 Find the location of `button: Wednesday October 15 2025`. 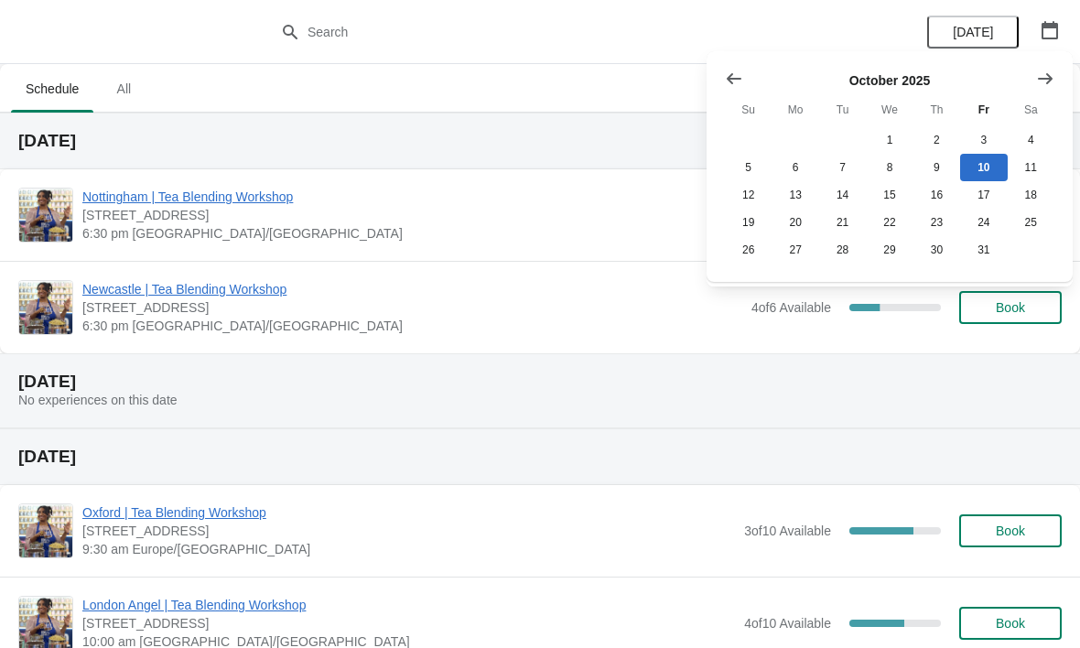

button: Wednesday October 15 2025 is located at coordinates (889, 195).